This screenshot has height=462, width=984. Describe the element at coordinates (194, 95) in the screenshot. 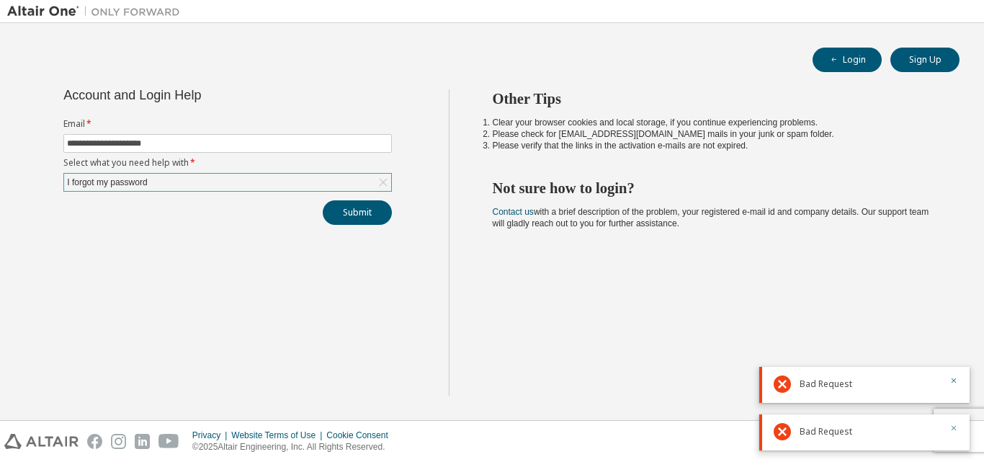

I see `div: Account and Login Help` at that location.